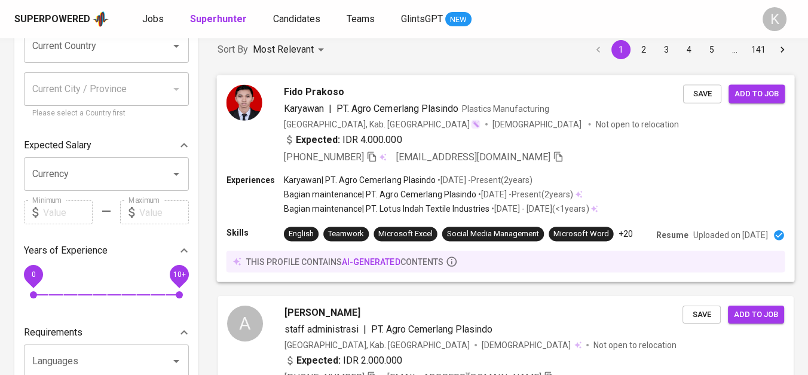 This screenshot has width=808, height=375. Describe the element at coordinates (283, 50) in the screenshot. I see `p: Most Relevant` at that location.